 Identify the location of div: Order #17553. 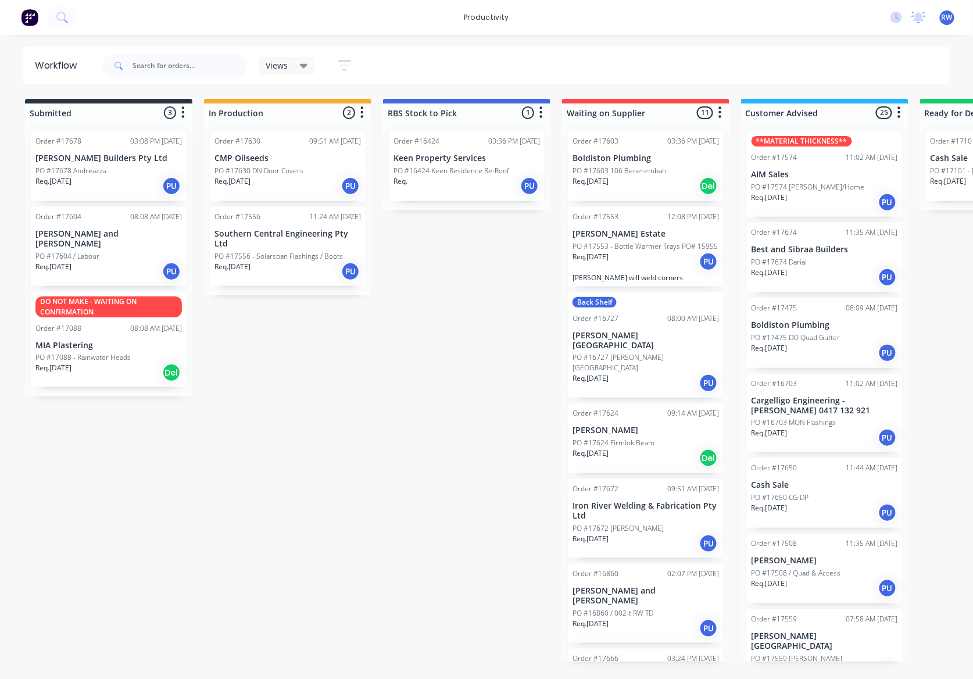
(595, 217).